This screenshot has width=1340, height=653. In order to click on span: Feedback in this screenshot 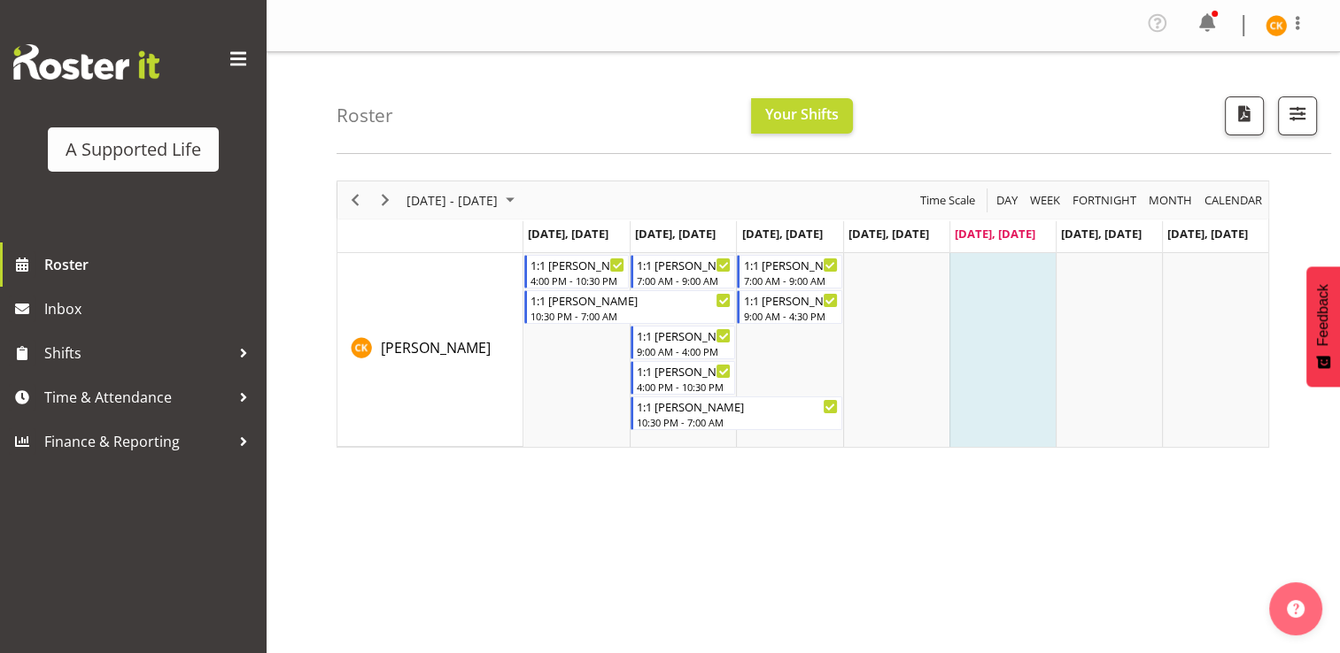, I will do `click(1323, 315)`.